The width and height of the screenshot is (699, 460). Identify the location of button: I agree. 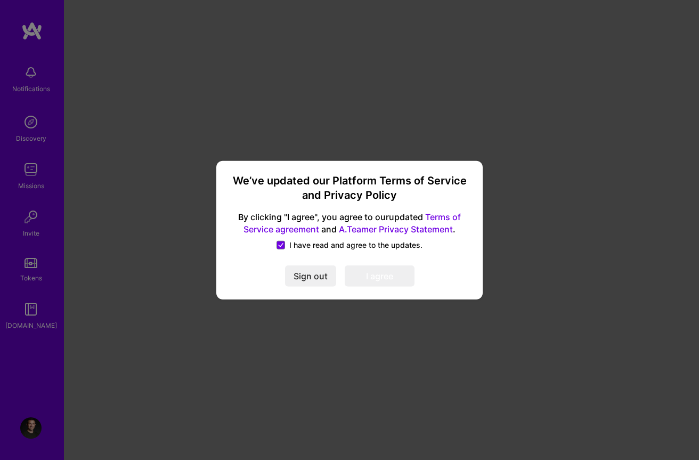
(379, 276).